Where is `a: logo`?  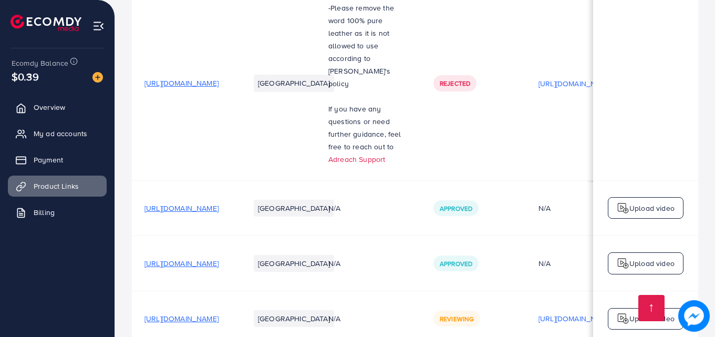 a: logo is located at coordinates (46, 23).